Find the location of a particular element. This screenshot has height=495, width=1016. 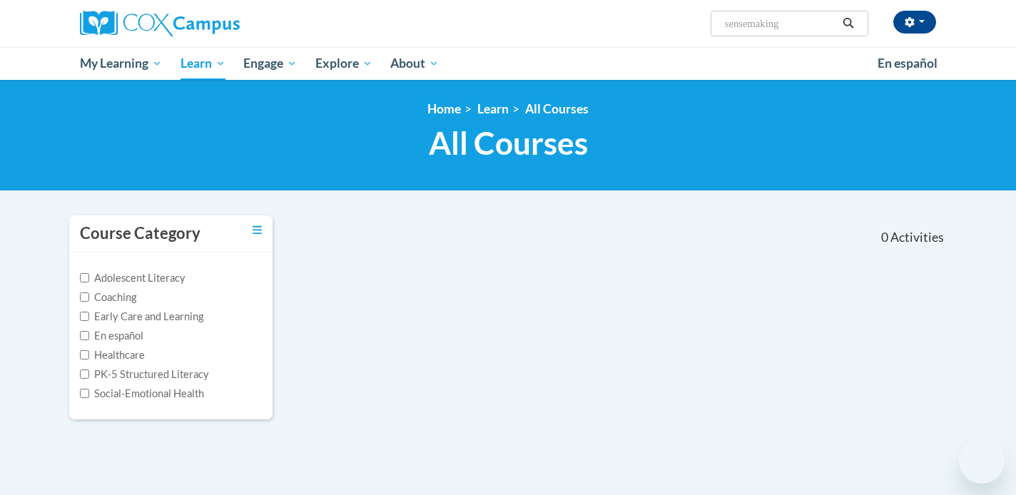

span: 0 is located at coordinates (885, 238).